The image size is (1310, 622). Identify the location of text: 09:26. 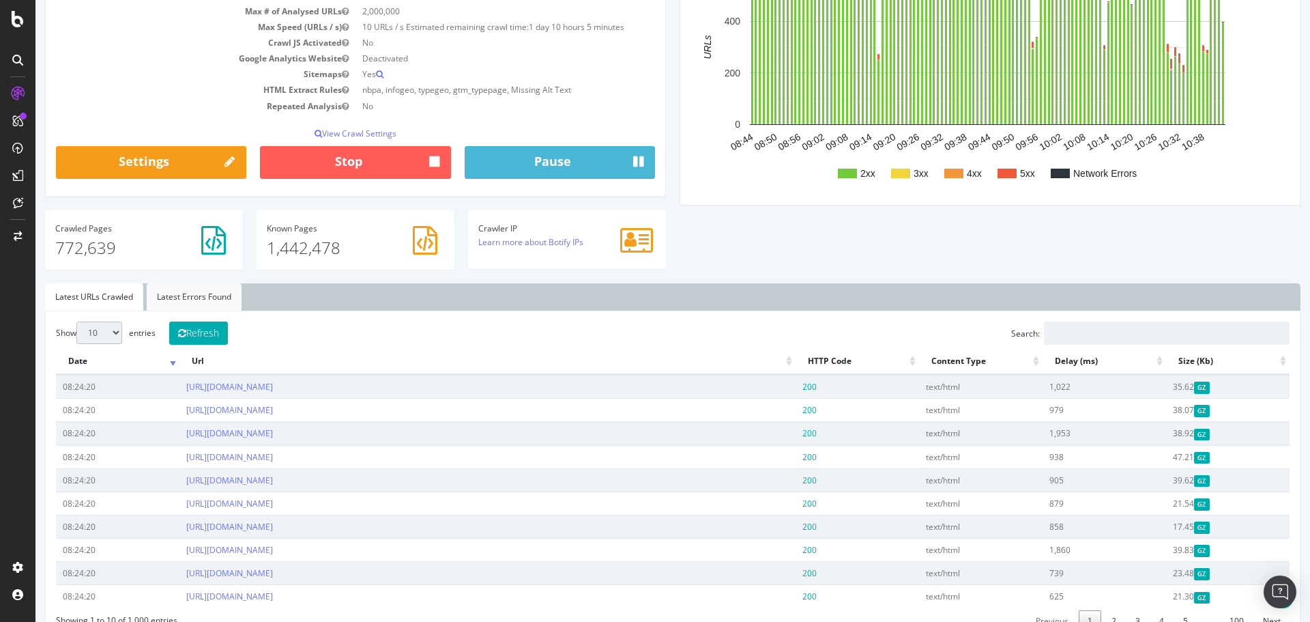
(873, 141).